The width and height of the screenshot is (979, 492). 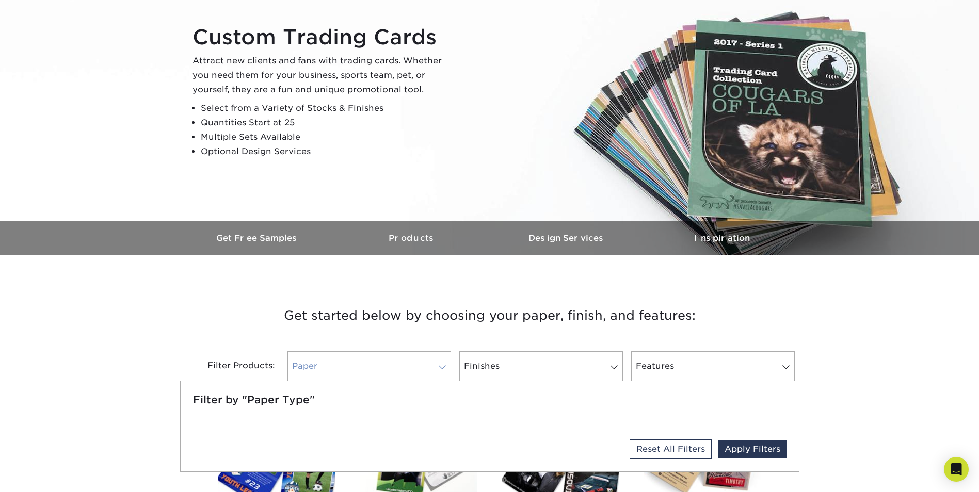 I want to click on a: Get Free Samples, so click(x=258, y=238).